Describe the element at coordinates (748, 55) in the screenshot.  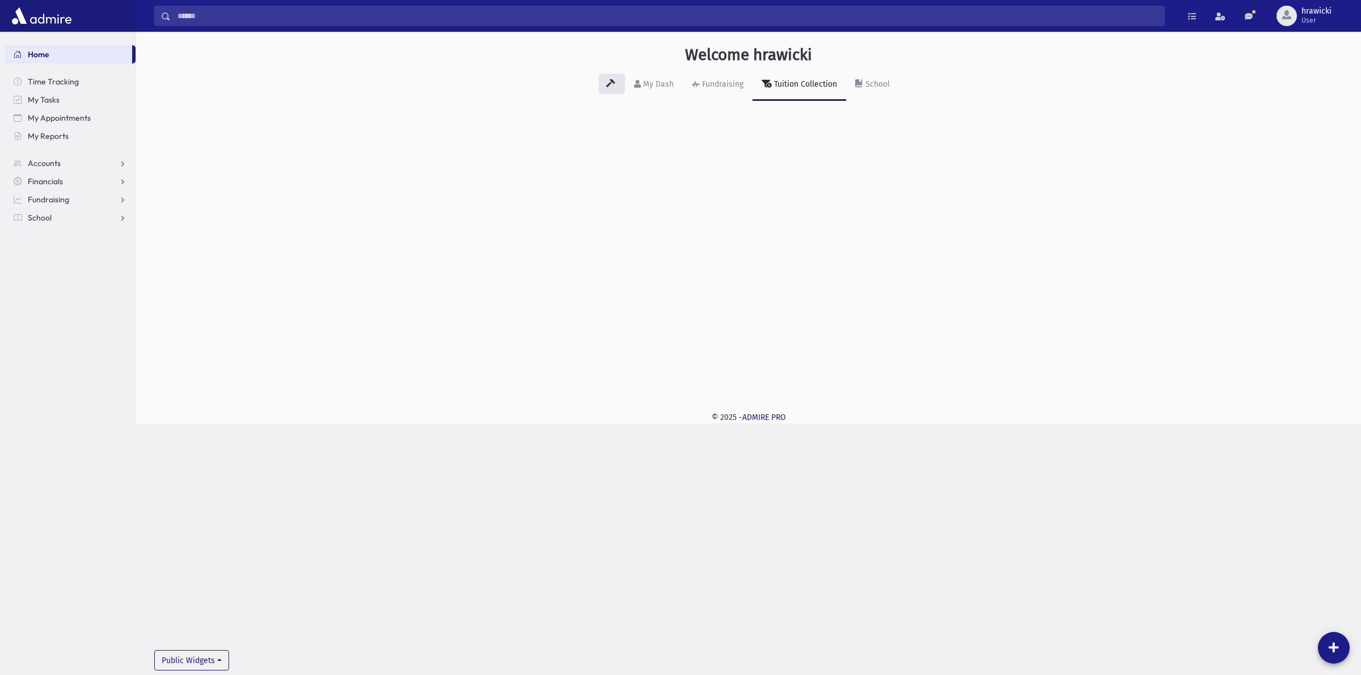
I see `h3: Welcome hrawicki` at that location.